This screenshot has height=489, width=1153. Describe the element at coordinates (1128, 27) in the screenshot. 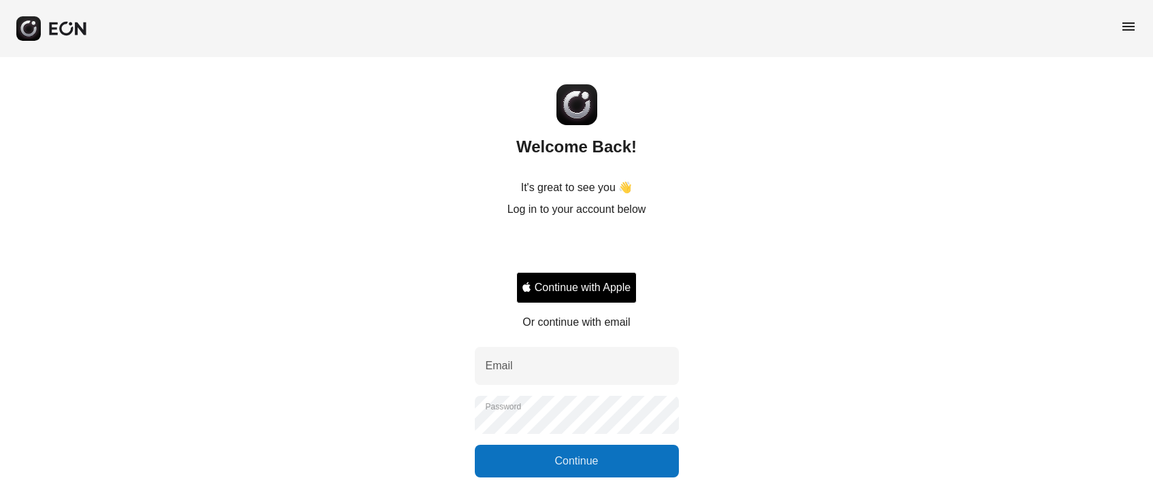

I see `span: menu` at that location.